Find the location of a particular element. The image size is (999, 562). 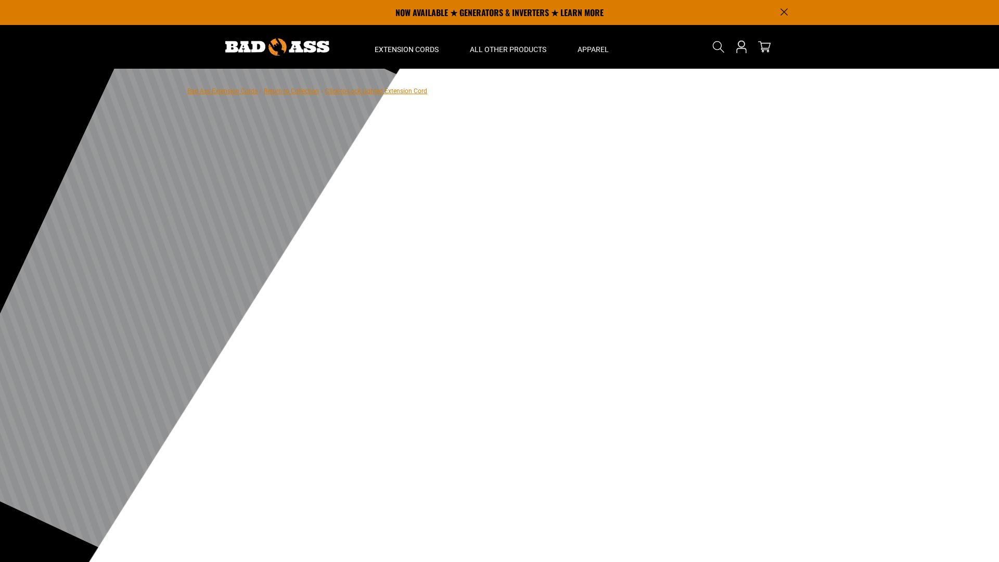

summary: Search is located at coordinates (718, 47).